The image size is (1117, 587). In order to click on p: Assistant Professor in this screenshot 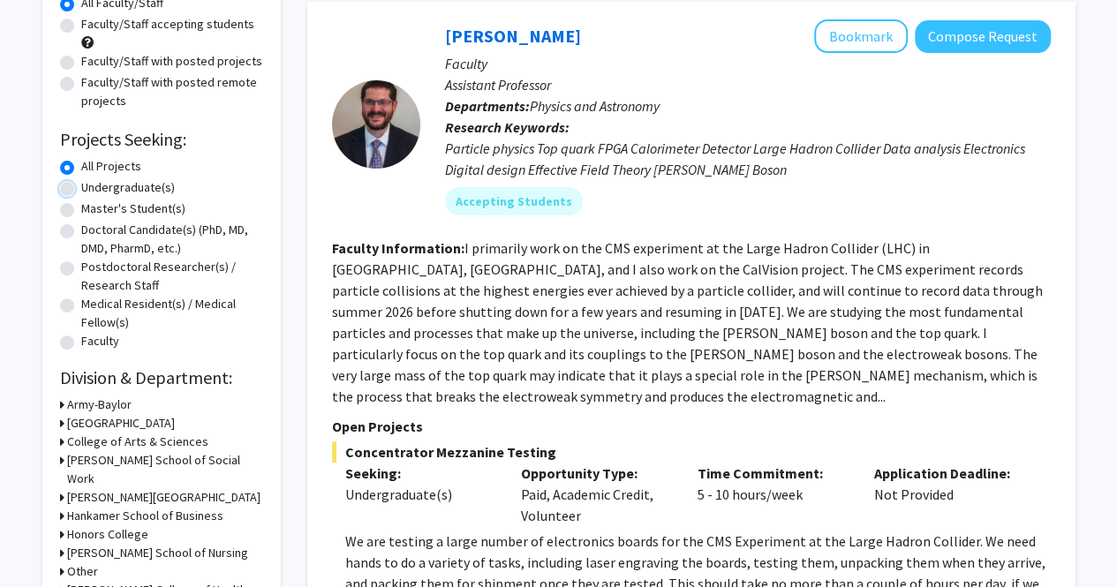, I will do `click(748, 85)`.